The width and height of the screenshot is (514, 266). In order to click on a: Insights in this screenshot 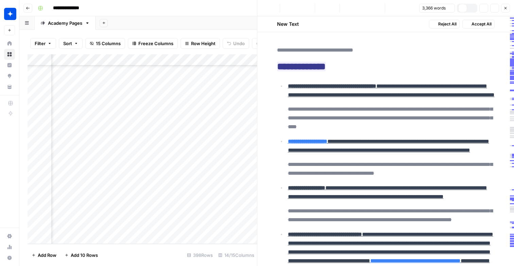, I will do `click(10, 65)`.